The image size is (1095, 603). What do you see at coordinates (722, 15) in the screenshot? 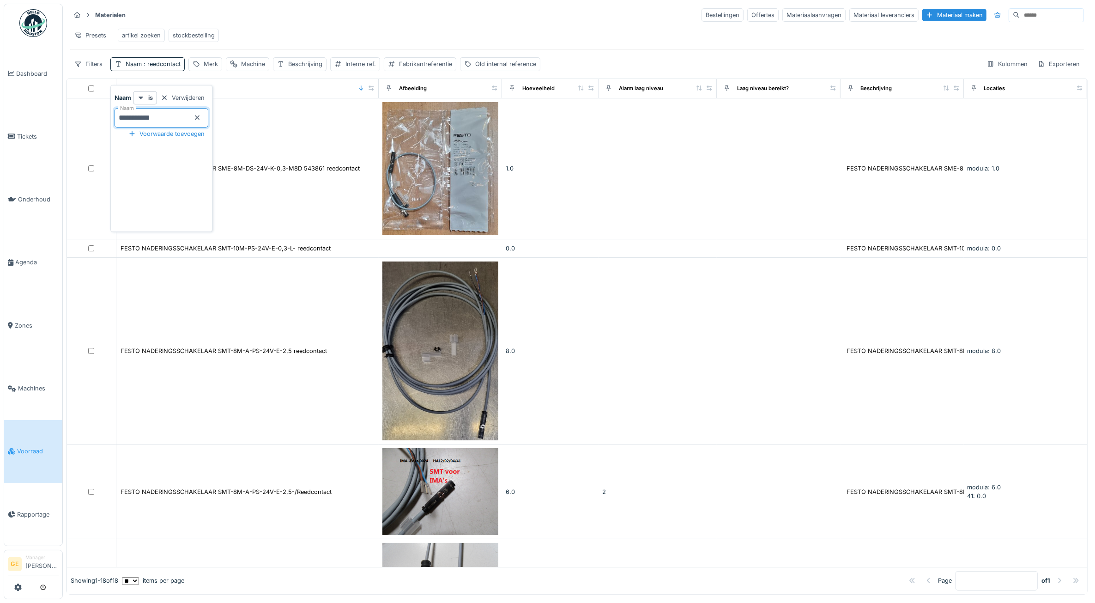
I see `div: Bestellingen` at bounding box center [722, 15].